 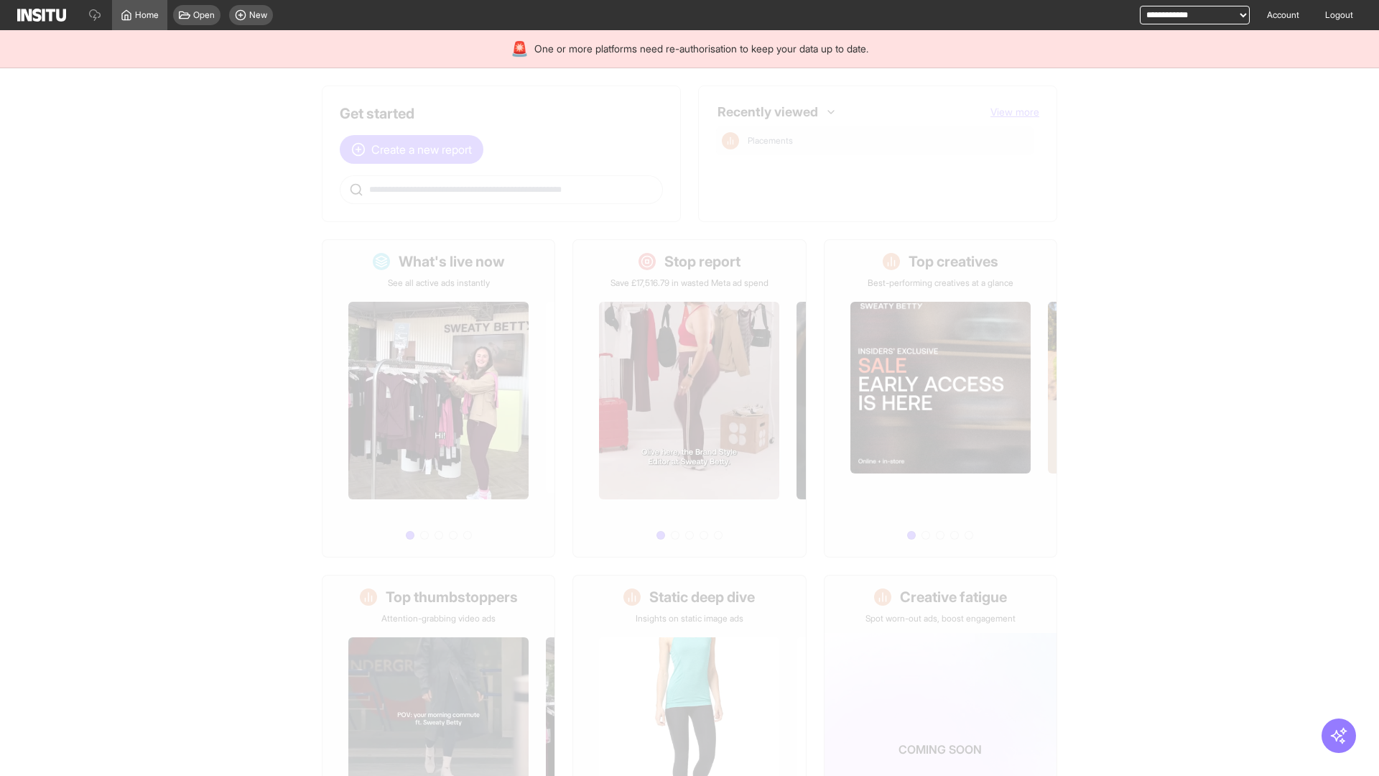 I want to click on span: New, so click(x=258, y=15).